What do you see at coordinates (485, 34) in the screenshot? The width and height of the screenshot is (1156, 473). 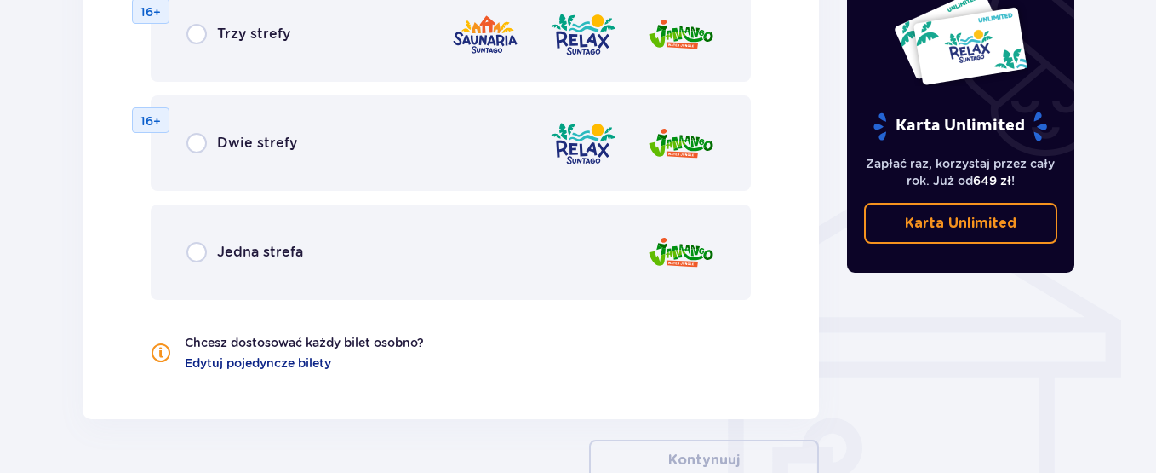 I see `img: Saunaria` at bounding box center [485, 34].